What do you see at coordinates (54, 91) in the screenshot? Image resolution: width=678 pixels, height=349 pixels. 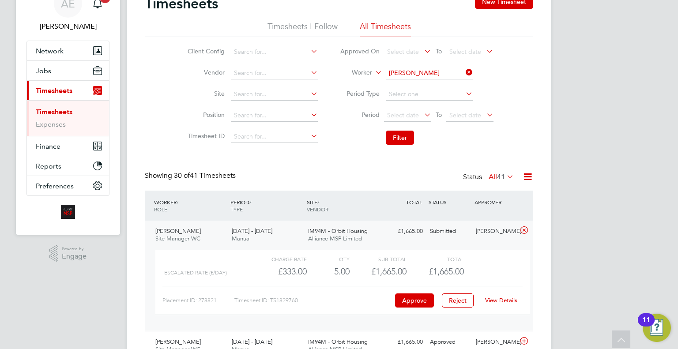 I see `span: Timesheets` at bounding box center [54, 91].